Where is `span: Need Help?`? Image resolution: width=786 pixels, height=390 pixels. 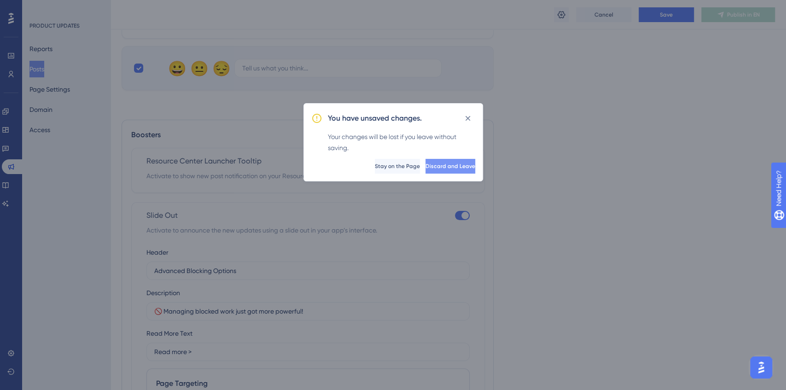 span: Need Help? is located at coordinates (40, 8).